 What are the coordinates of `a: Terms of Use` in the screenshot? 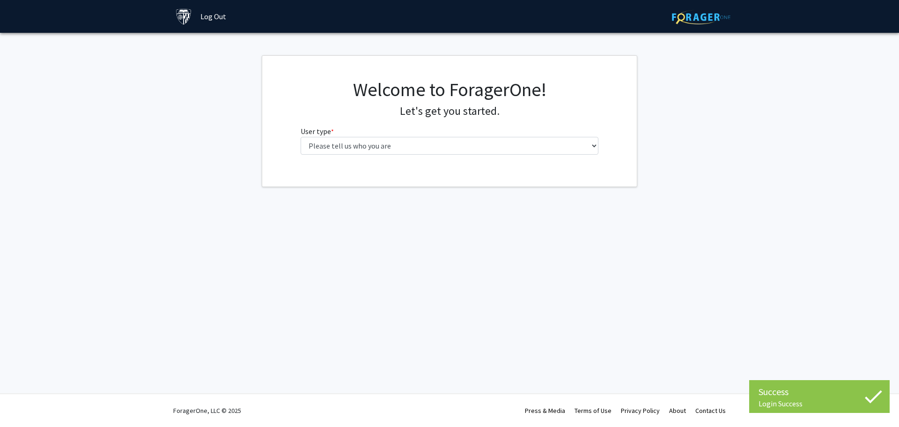 It's located at (593, 410).